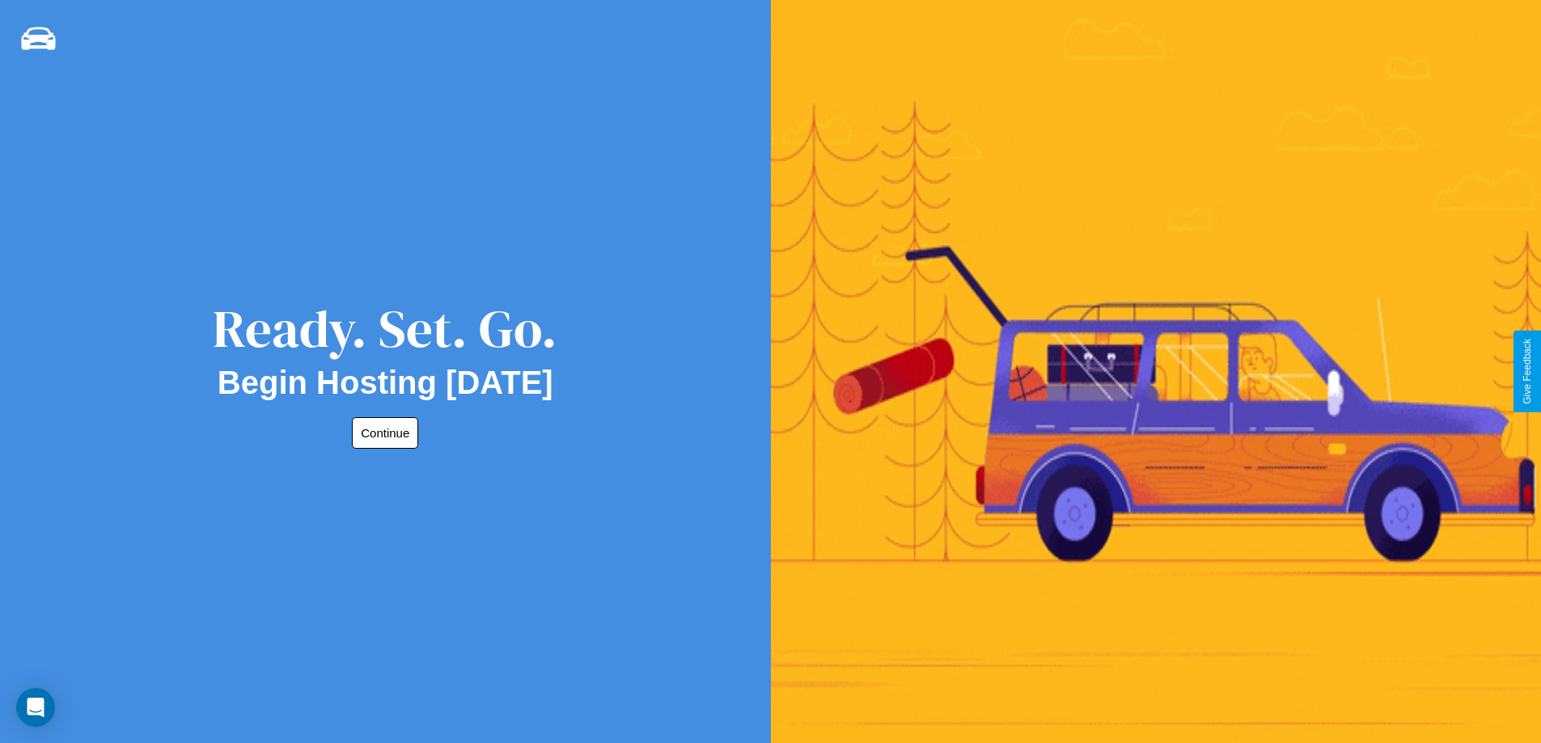 The width and height of the screenshot is (1541, 743). What do you see at coordinates (36, 708) in the screenshot?
I see `div: Open Intercom Messenger` at bounding box center [36, 708].